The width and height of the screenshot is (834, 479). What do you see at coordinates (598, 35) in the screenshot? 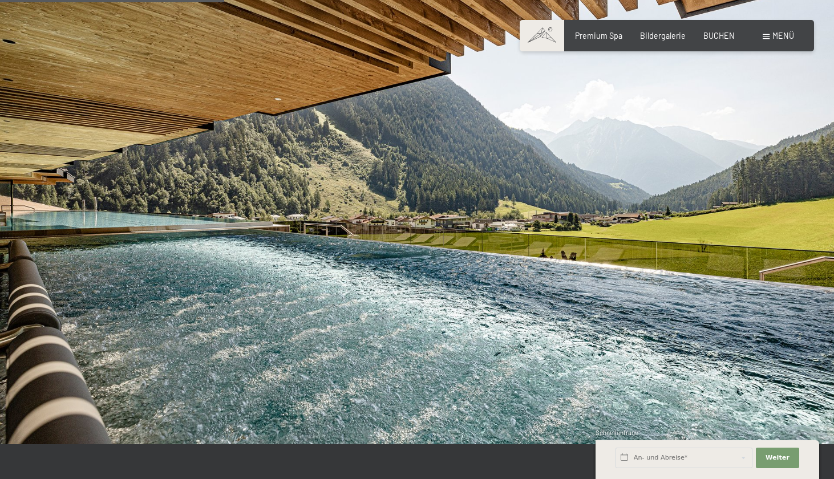
I see `a: Premium Spa` at bounding box center [598, 35].